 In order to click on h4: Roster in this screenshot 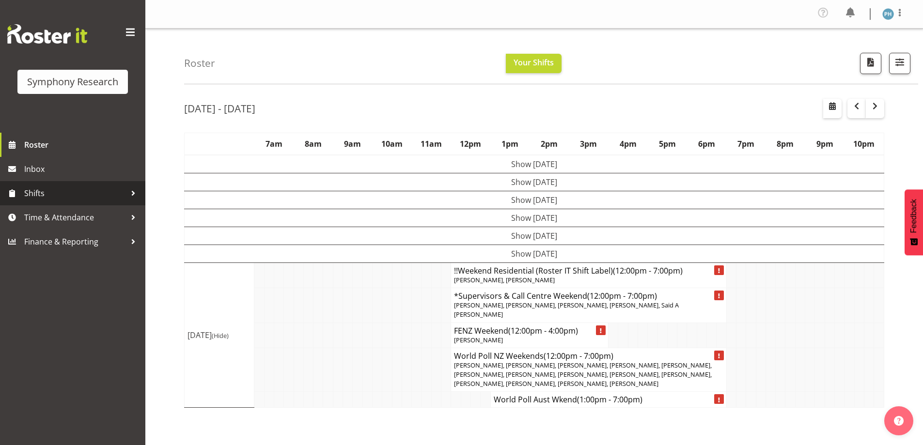, I will do `click(200, 63)`.